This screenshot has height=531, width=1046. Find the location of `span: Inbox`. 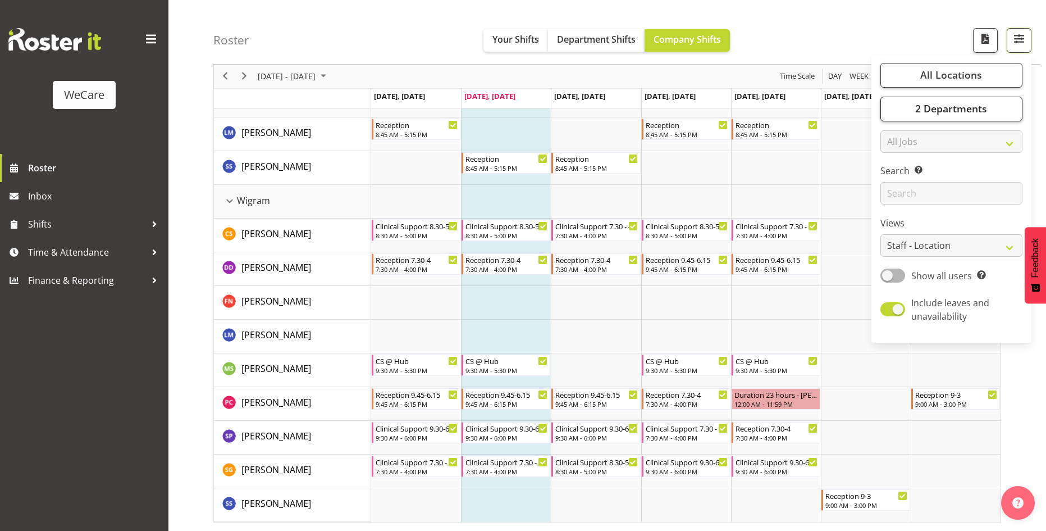

span: Inbox is located at coordinates (95, 196).